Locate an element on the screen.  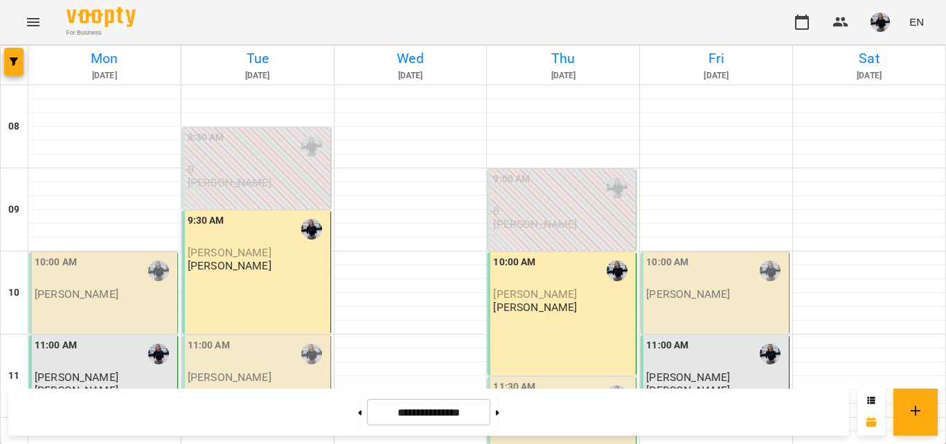
h6: 09 is located at coordinates (14, 210).